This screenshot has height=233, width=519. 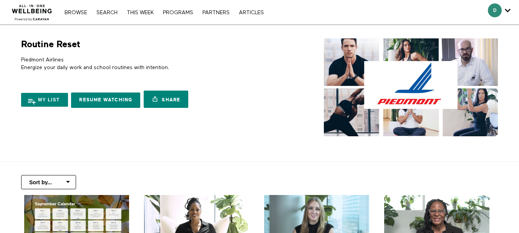 What do you see at coordinates (107, 13) in the screenshot?
I see `a: Search` at bounding box center [107, 13].